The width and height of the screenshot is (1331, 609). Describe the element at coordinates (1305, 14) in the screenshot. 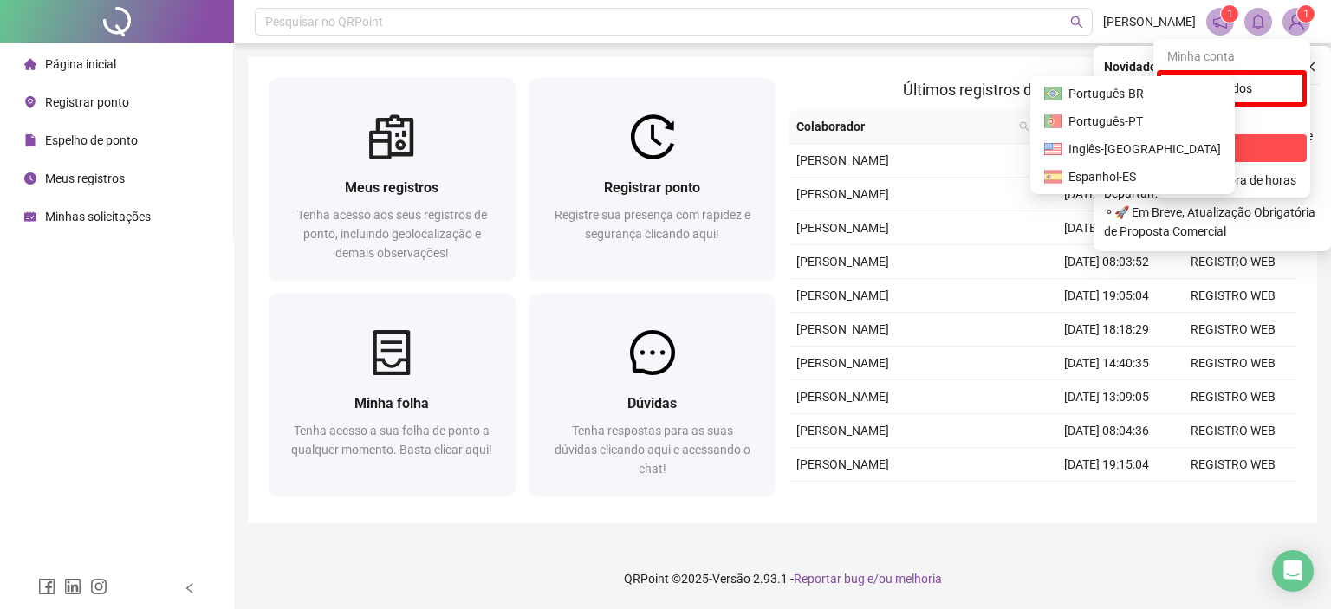

I see `sup: Atualize o seu contato no menu Meus Dados` at that location.